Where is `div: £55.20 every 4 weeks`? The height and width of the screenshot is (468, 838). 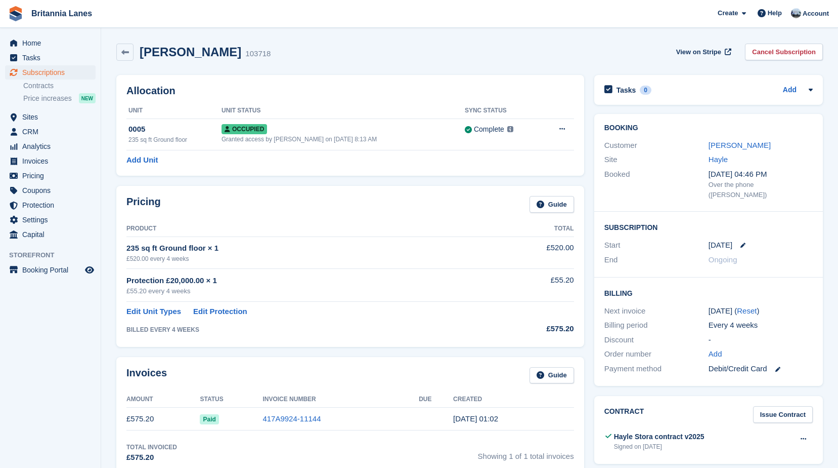
div: £55.20 every 4 weeks is located at coordinates (309, 291).